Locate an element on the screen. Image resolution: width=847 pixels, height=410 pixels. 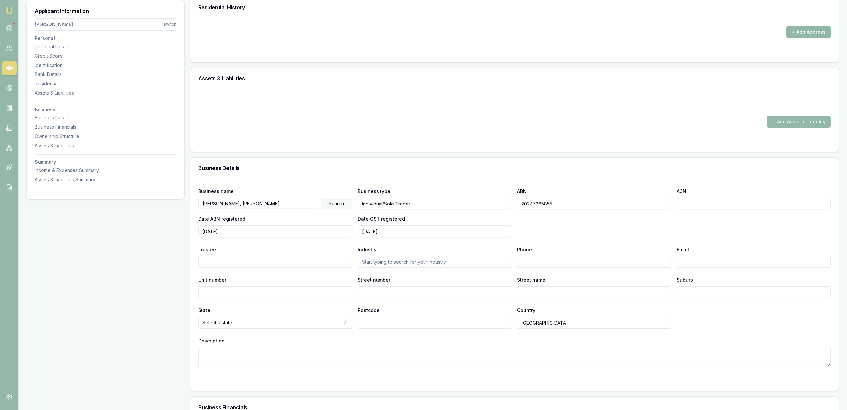
label: Business type is located at coordinates (374, 191).